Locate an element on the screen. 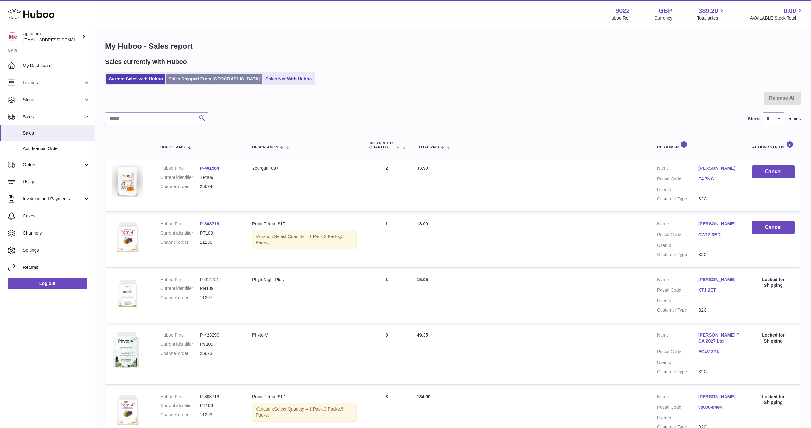 This screenshot has height=428, width=811. dd: PN109 is located at coordinates (220, 289).